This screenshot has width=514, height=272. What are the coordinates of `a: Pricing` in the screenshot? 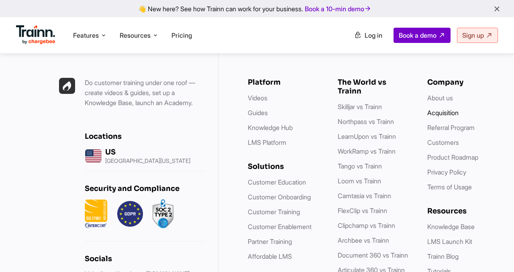 It's located at (181, 35).